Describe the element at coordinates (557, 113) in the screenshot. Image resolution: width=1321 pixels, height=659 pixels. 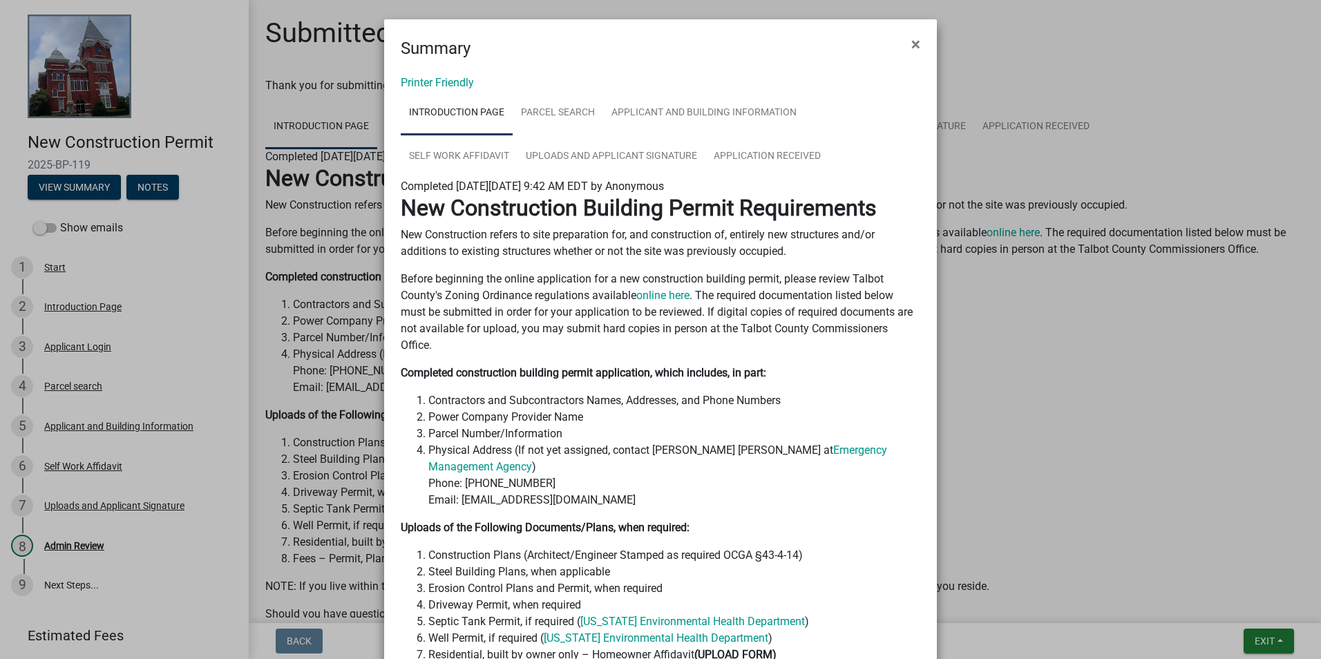
I see `a: Parcel search` at that location.